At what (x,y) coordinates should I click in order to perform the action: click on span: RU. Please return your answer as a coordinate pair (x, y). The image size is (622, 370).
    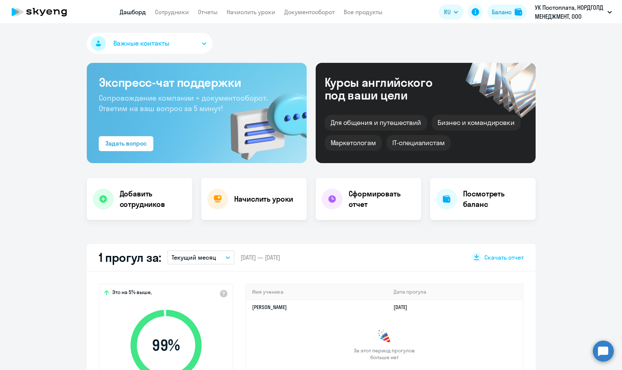
    Looking at the image, I should click on (447, 12).